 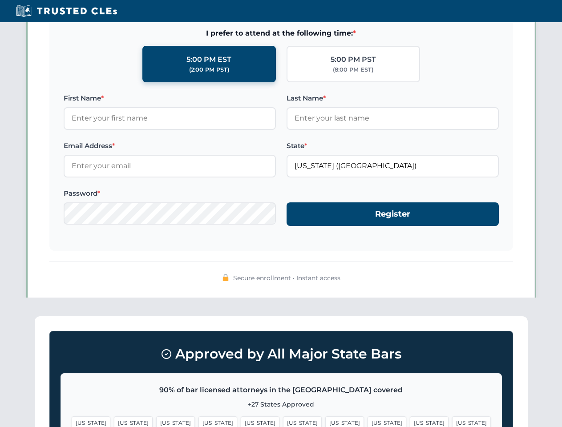 What do you see at coordinates (353, 60) in the screenshot?
I see `div: 5:00 PM PST` at bounding box center [353, 60].